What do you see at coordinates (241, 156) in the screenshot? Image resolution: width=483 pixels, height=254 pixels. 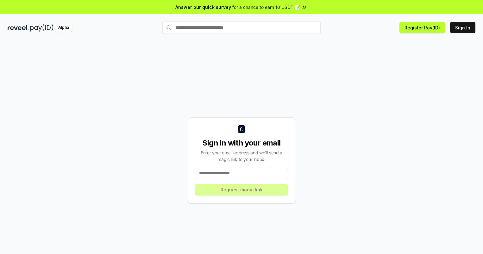 I see `div: Enter your email address and we’ll send a magic link to your inbox.` at bounding box center [241, 156].